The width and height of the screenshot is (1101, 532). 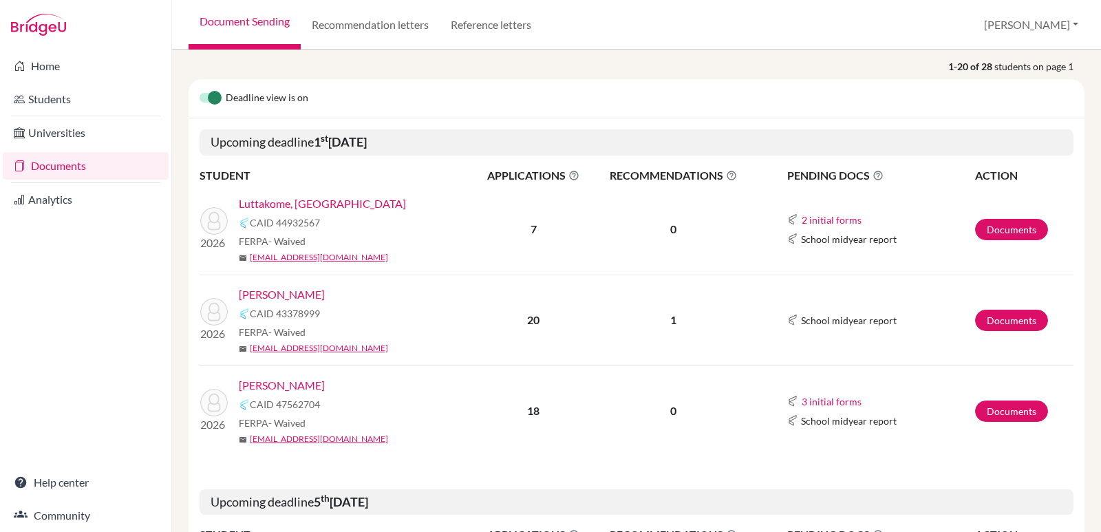 I want to click on sup: th, so click(x=325, y=498).